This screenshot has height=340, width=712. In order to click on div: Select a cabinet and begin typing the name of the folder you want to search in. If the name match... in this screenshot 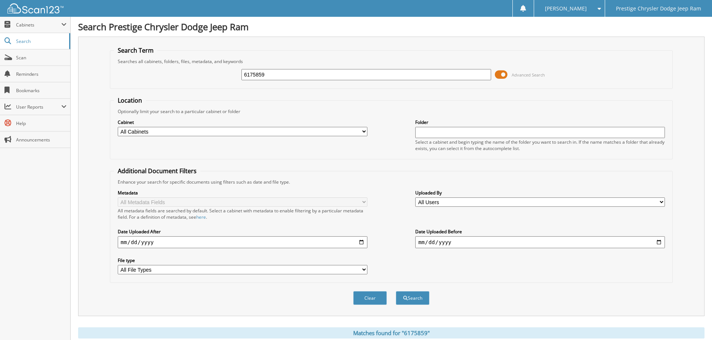, I will do `click(540, 145)`.